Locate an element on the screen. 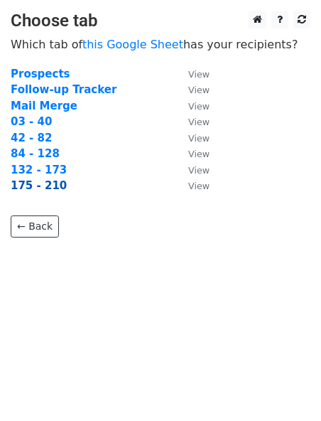 The width and height of the screenshot is (321, 421). a: 175 - 210 is located at coordinates (38, 186).